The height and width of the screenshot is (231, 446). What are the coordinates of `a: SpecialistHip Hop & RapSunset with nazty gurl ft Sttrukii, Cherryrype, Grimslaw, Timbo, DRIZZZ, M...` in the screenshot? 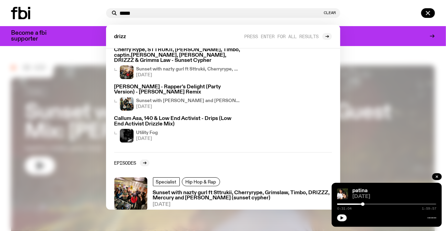 It's located at (223, 194).